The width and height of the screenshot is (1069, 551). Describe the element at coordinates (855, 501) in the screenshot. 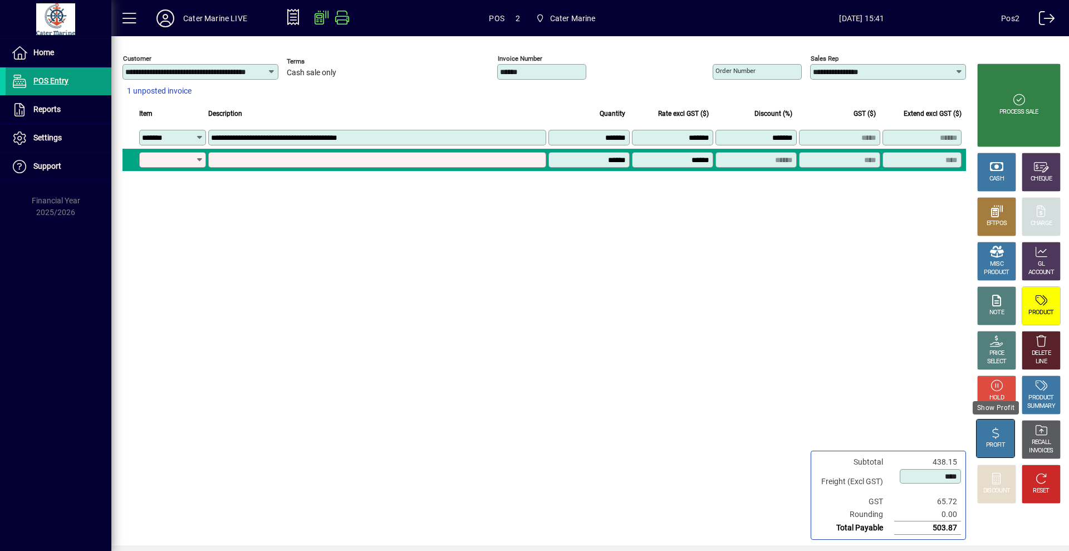

I see `td: GST` at that location.